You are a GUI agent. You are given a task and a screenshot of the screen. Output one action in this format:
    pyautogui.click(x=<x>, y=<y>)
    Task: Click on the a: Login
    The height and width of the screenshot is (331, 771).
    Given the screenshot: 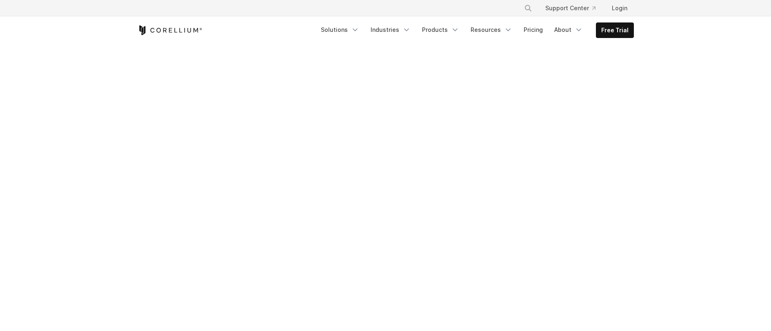 What is the action you would take?
    pyautogui.click(x=619, y=8)
    